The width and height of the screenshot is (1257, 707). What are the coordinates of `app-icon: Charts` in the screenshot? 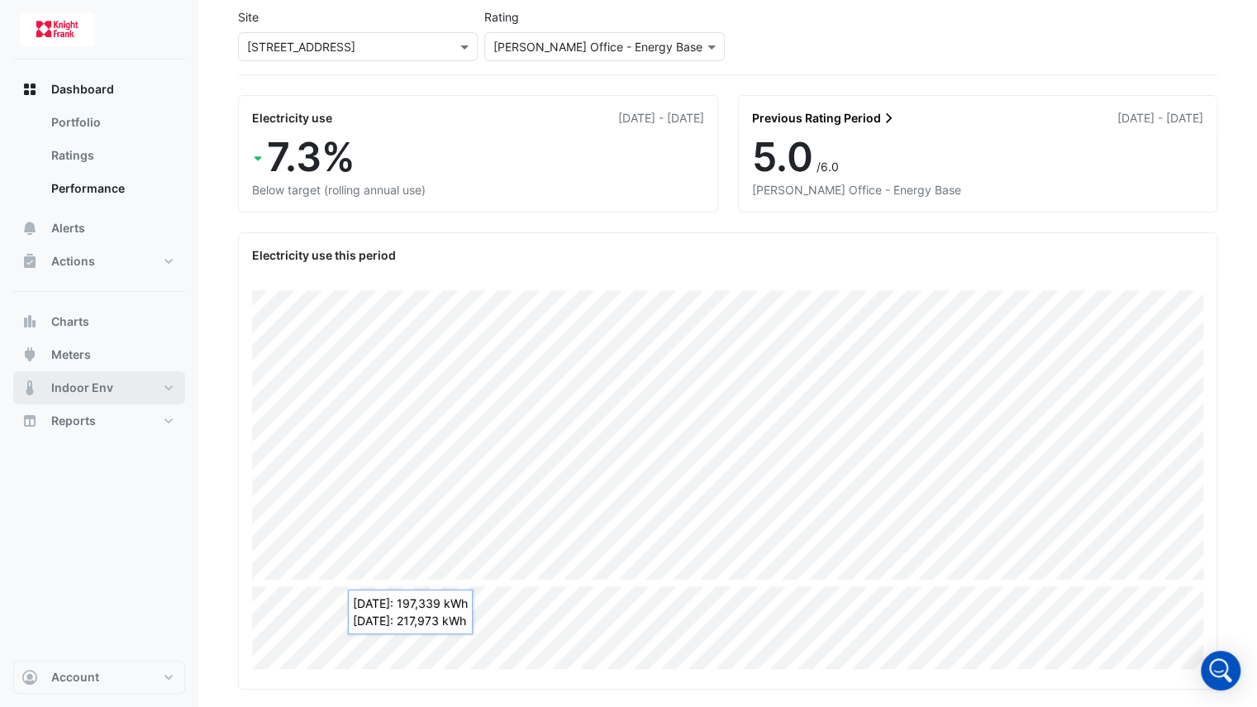 It's located at (30, 321).